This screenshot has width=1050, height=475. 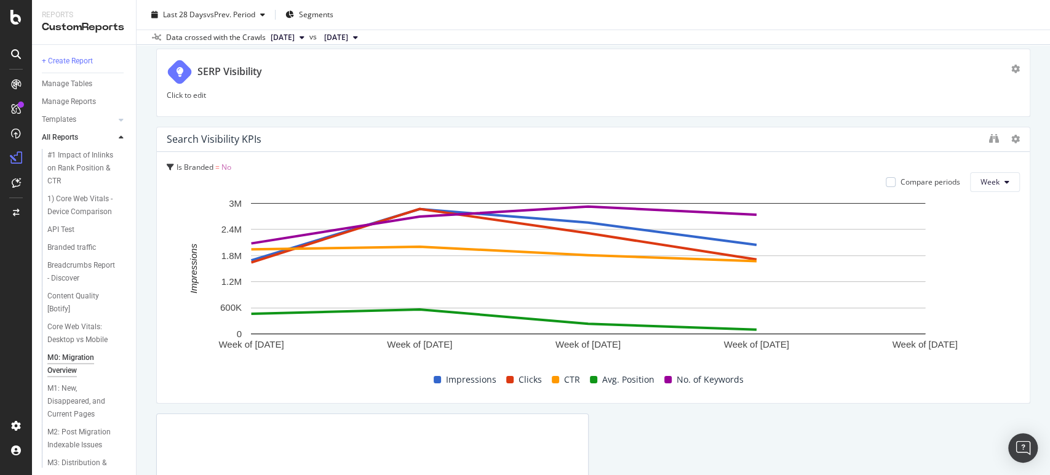 I want to click on div: Search Visibility KPIsIs Branded = NoCompare periodsWeekA chart.ImpressionsClicksCTRAvg. Position..., so click(x=593, y=265).